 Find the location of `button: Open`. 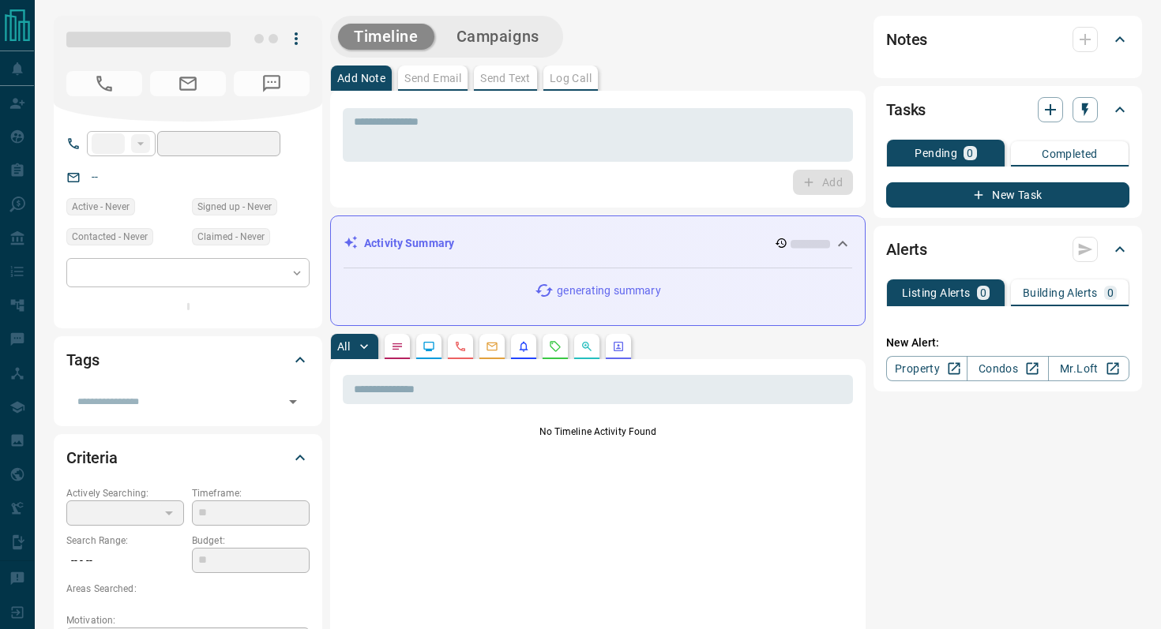

button: Open is located at coordinates (293, 402).